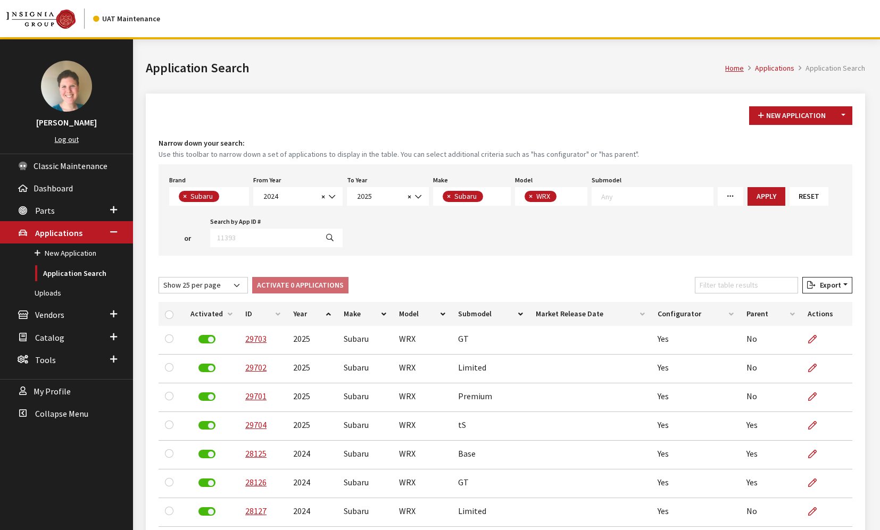  Describe the element at coordinates (695, 314) in the screenshot. I see `th: Configurator: activate to sort column ascending` at that location.